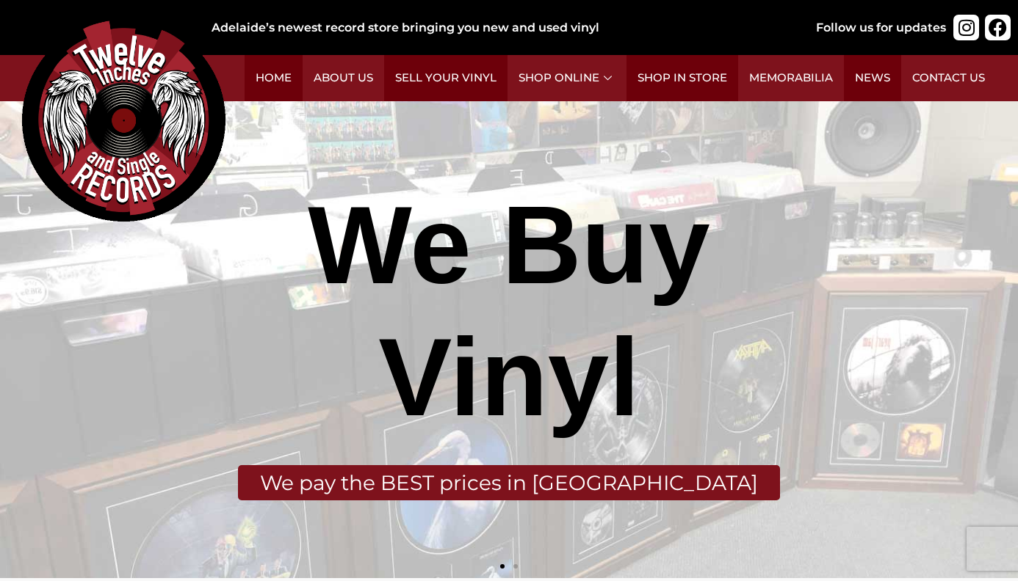 The height and width of the screenshot is (581, 1018). I want to click on a: Memorabilia, so click(791, 78).